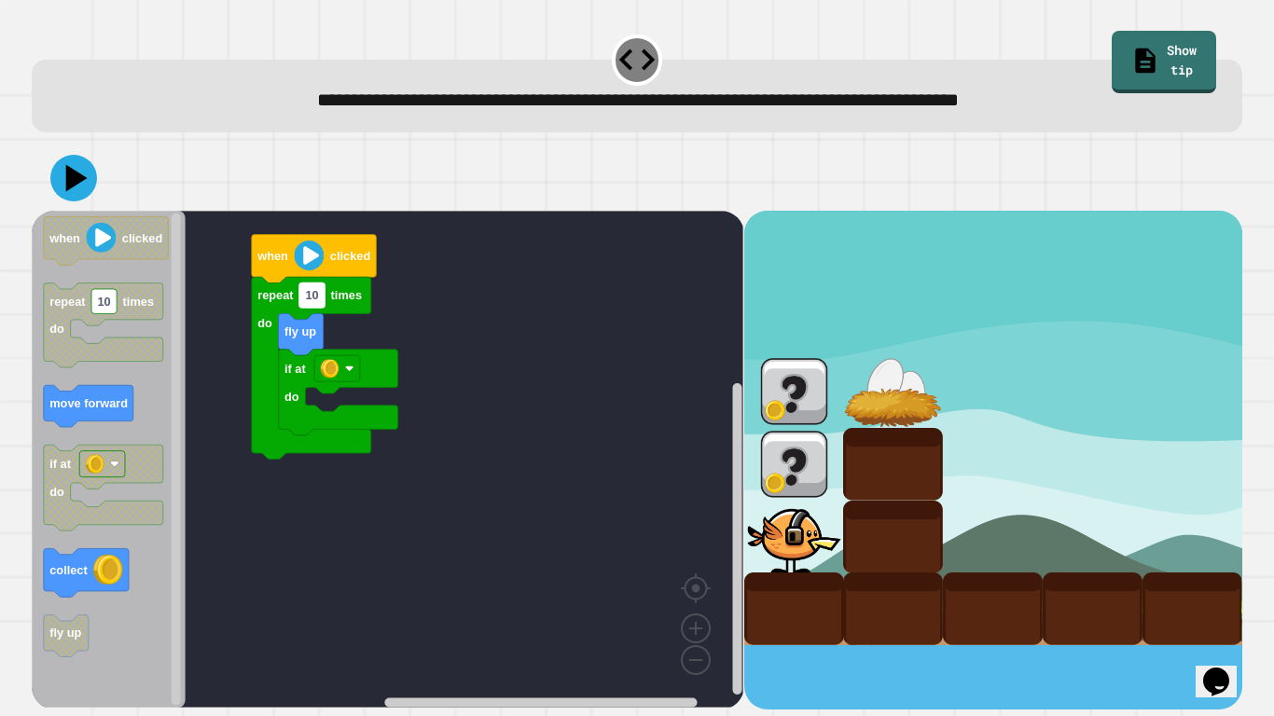 The width and height of the screenshot is (1274, 716). Describe the element at coordinates (387, 460) in the screenshot. I see `div: Blockly Workspace` at that location.